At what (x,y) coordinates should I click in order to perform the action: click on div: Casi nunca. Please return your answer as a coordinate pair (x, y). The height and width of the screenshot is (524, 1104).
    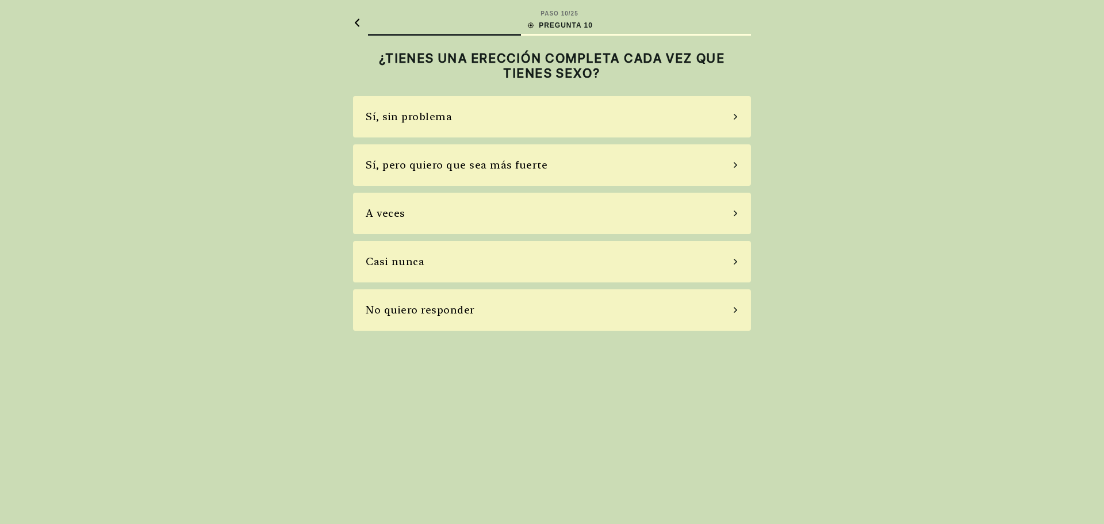
    Looking at the image, I should click on (395, 261).